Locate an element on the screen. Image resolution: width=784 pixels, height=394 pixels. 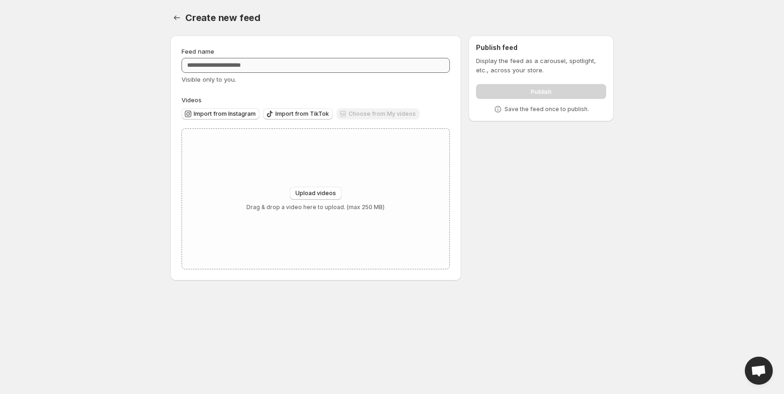
span: Upload videos is located at coordinates (315, 193).